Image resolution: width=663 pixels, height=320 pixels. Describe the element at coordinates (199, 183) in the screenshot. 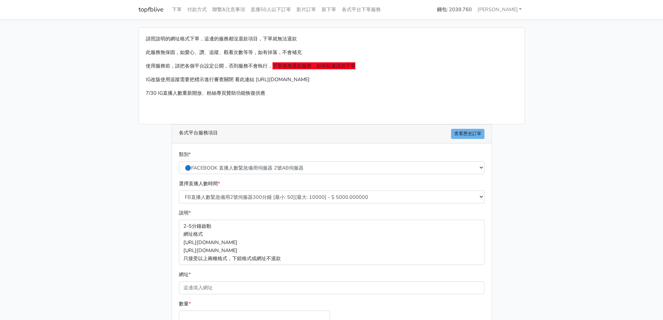

I see `label: 選擇直播人數時間` at that location.